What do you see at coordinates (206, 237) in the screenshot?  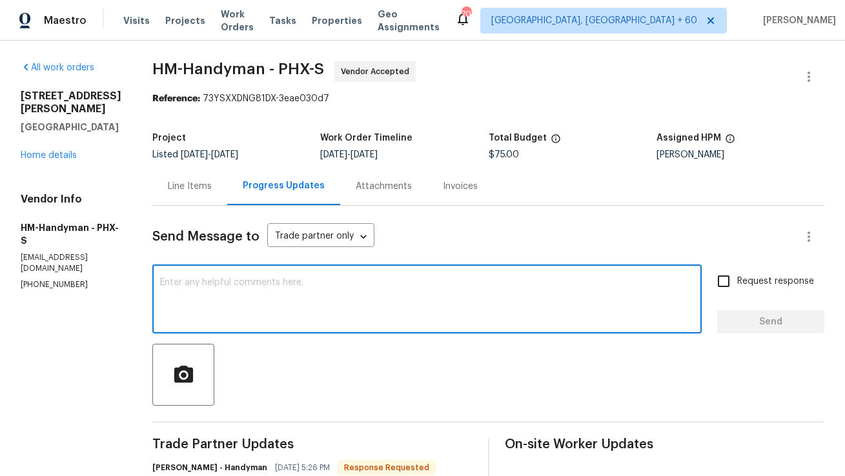 I see `span: Send Message to` at bounding box center [206, 237].